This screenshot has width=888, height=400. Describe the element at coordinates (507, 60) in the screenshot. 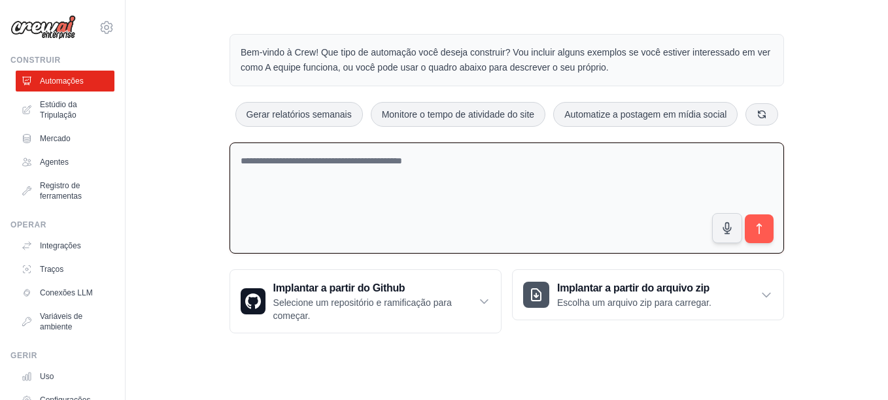

I see `p: Bem-vindo à Crew! Que tipo de automação você deseja construir? Vou incluir alguns exemplos se voc...` at that location.